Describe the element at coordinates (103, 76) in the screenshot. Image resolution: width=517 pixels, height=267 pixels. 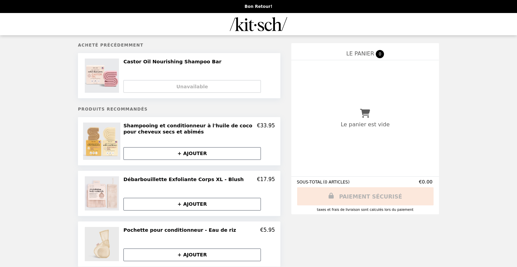
I see `img: Castor Oil Nourishing Shampoo Bar` at that location.